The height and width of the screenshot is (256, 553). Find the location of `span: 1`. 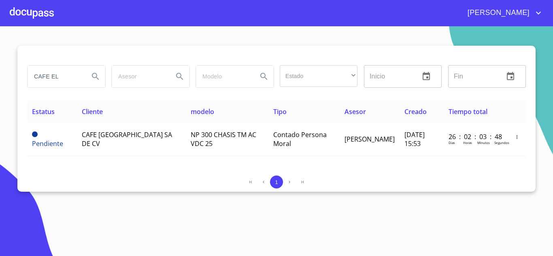

span: 1 is located at coordinates (276, 182).